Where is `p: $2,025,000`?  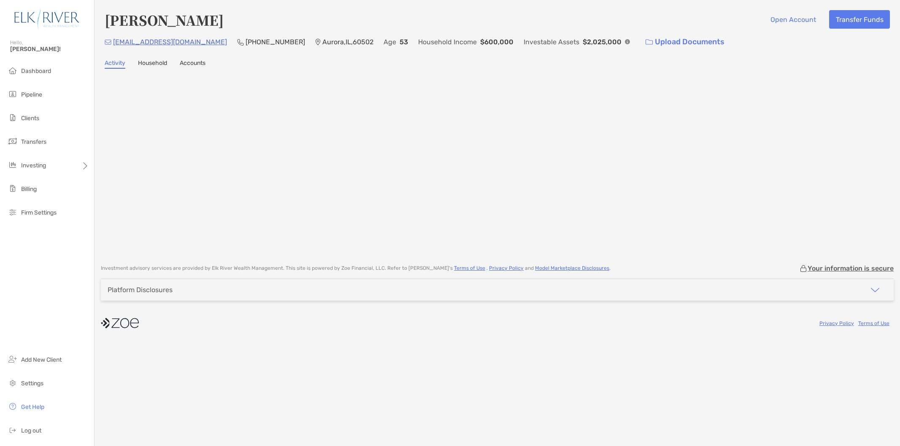
p: $2,025,000 is located at coordinates (602, 42).